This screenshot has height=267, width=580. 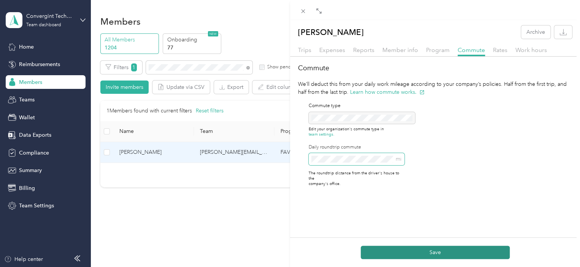 I want to click on span: Member info, so click(x=401, y=50).